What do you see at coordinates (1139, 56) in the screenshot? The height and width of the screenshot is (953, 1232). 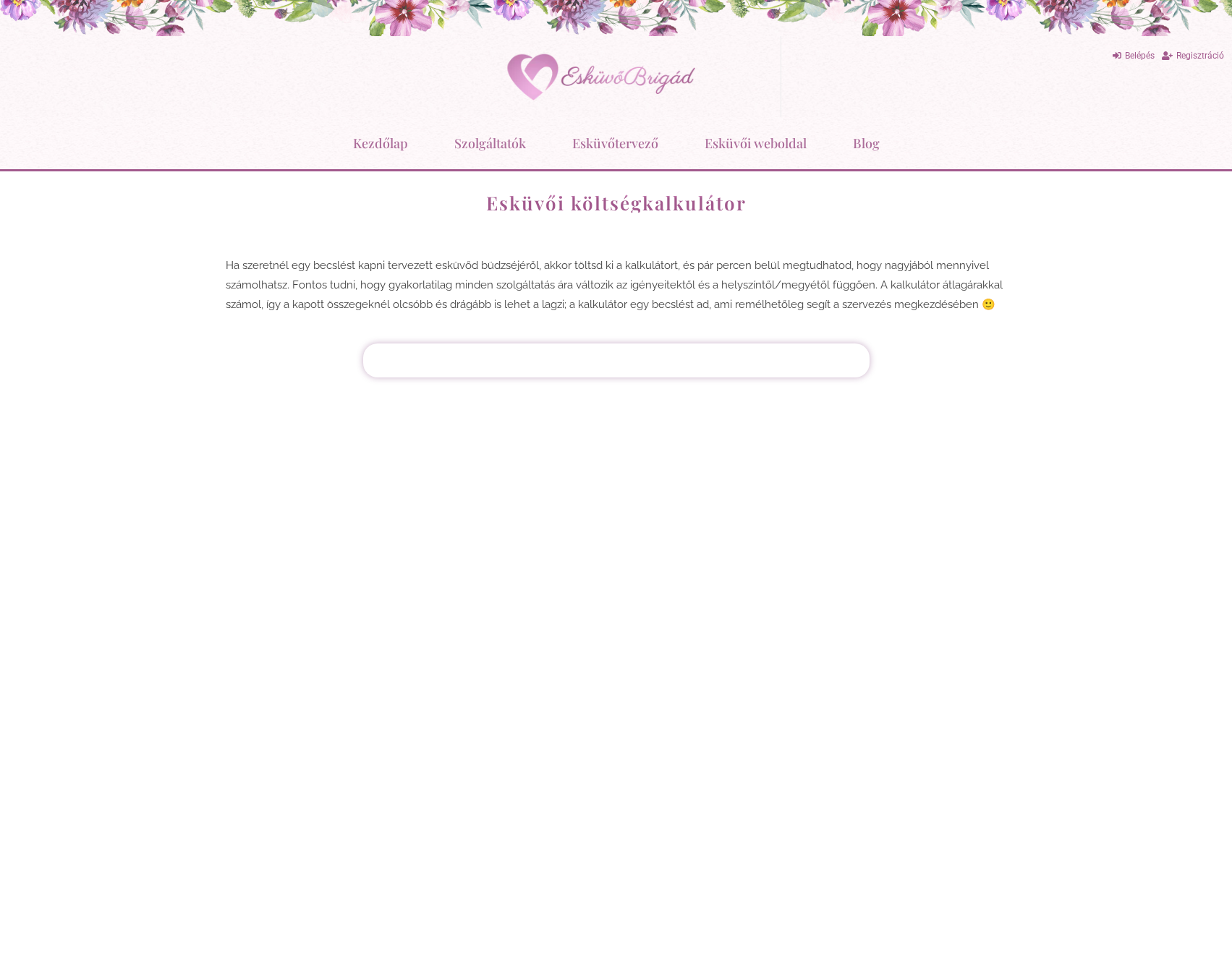 I see `span: Belépés` at bounding box center [1139, 56].